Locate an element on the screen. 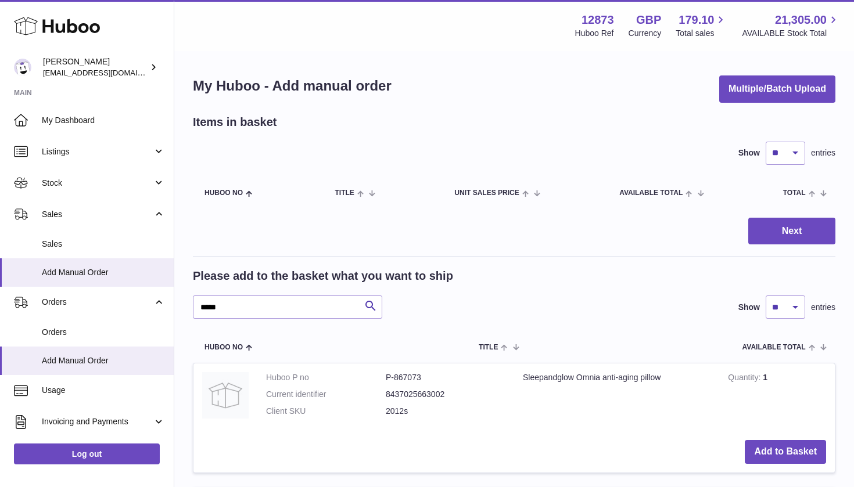  span: Unit Sales Price is located at coordinates (486, 193).